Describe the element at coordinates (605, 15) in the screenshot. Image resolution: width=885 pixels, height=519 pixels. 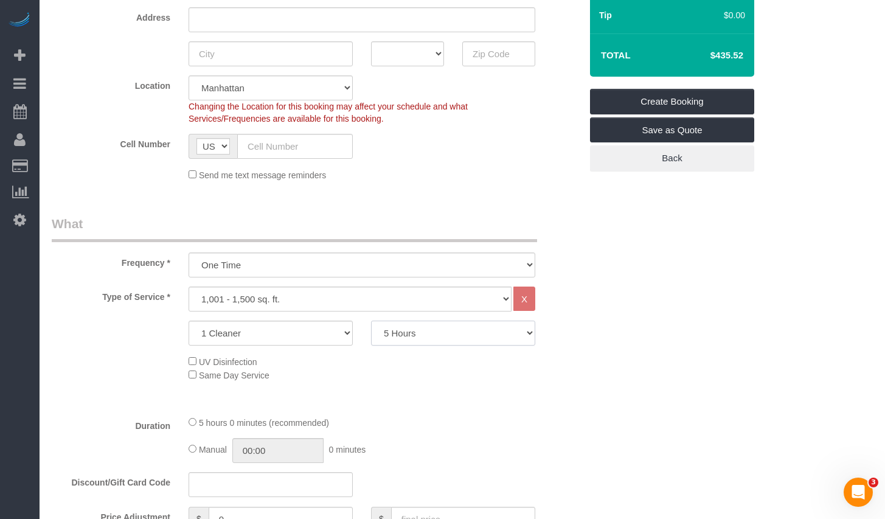
I see `label: Tip` at that location.